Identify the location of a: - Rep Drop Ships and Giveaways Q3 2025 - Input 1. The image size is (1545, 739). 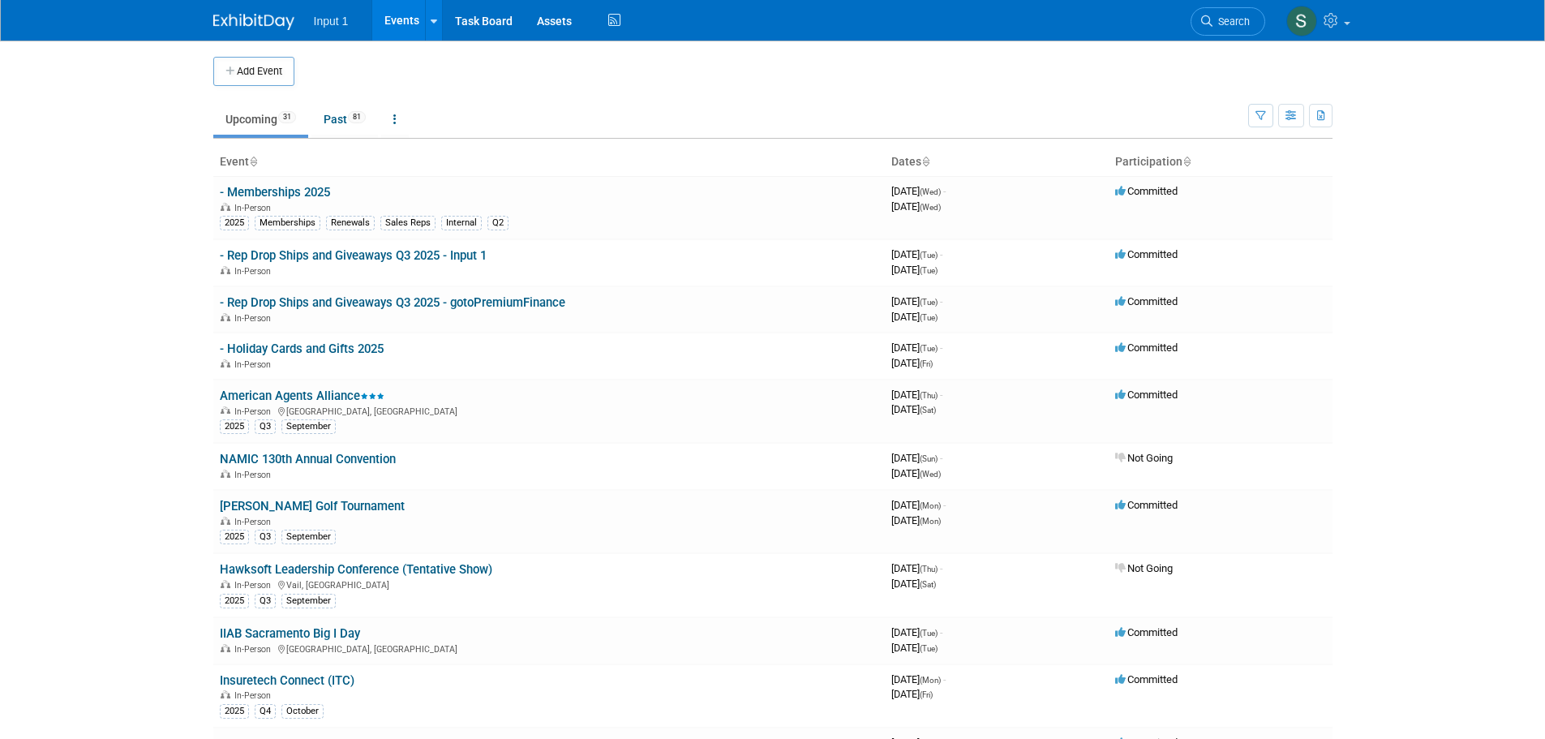
(353, 255).